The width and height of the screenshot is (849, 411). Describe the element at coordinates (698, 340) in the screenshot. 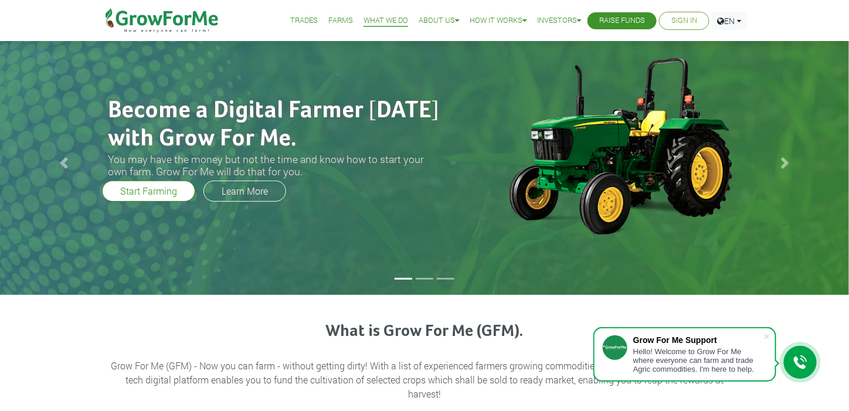

I see `div: Grow For Me Support` at that location.